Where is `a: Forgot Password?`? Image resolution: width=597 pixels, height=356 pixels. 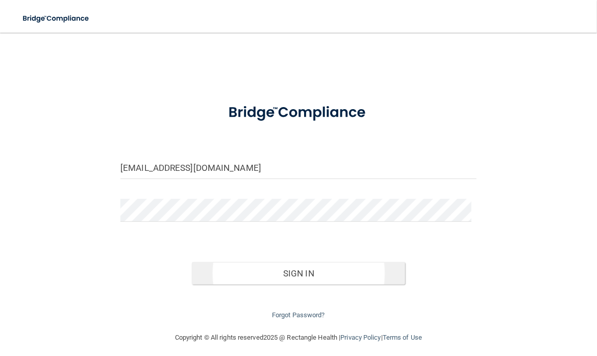
a: Forgot Password? is located at coordinates (298, 315).